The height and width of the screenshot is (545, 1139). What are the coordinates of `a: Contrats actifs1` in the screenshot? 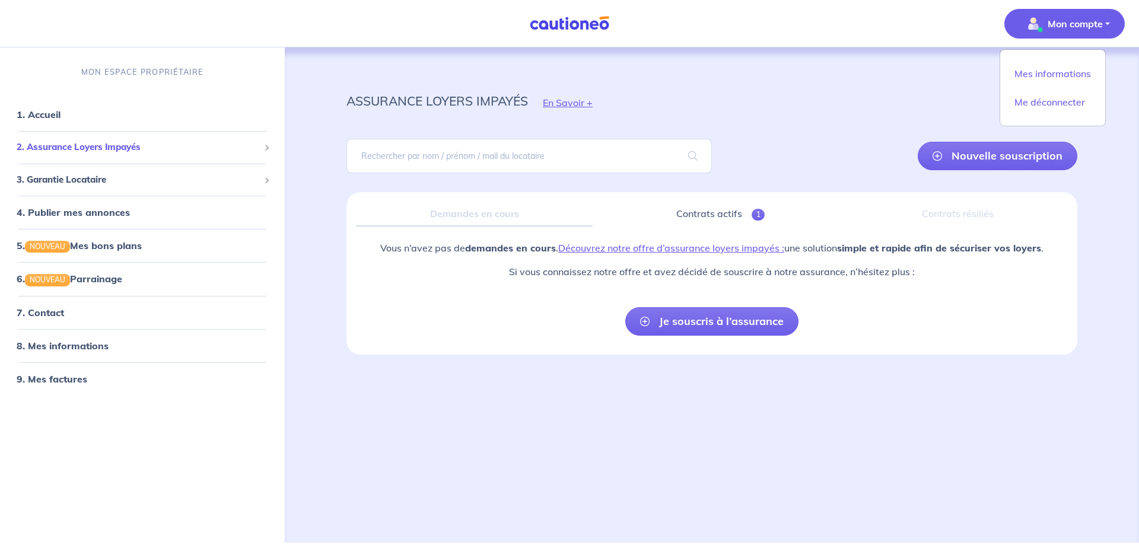 It's located at (720, 214).